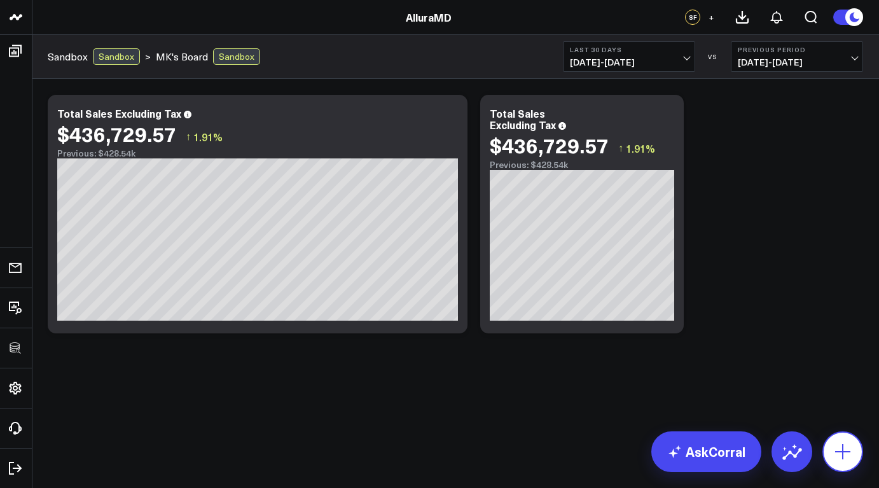 Image resolution: width=879 pixels, height=488 pixels. I want to click on a: AlluraMD, so click(429, 17).